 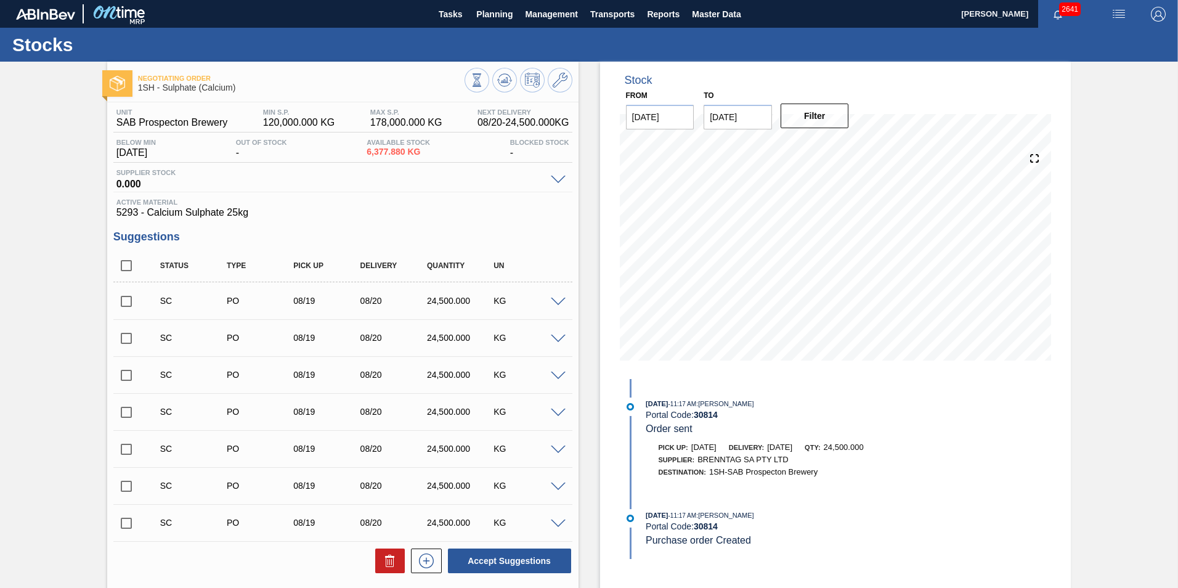 What do you see at coordinates (742, 459) in the screenshot?
I see `span: BRENNTAG SA PTY LTD` at bounding box center [742, 459].